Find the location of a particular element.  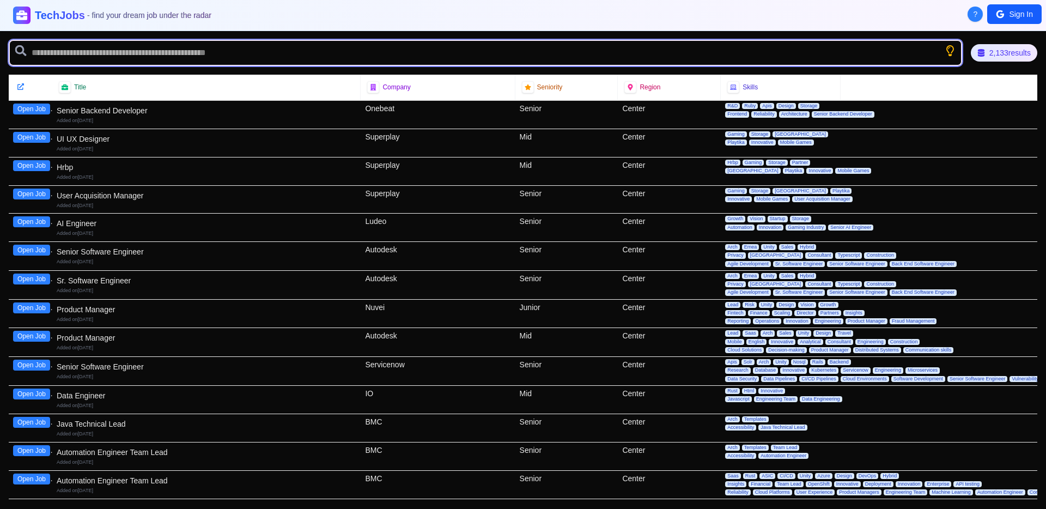

div: Java Technical Lead is located at coordinates (206, 424).